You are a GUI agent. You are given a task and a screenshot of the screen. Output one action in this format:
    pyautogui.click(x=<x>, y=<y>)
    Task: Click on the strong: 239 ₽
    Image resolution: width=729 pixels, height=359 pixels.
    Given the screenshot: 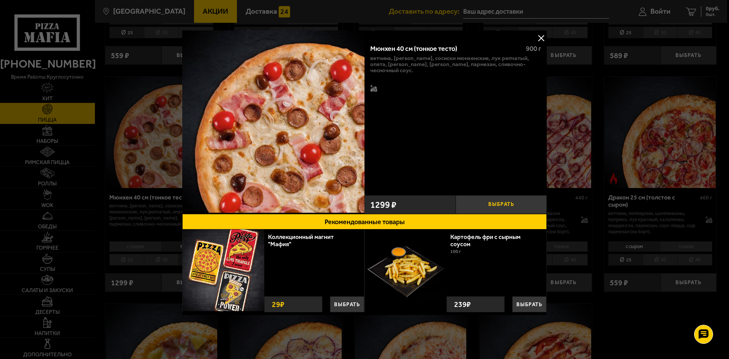 What is the action you would take?
    pyautogui.click(x=463, y=304)
    